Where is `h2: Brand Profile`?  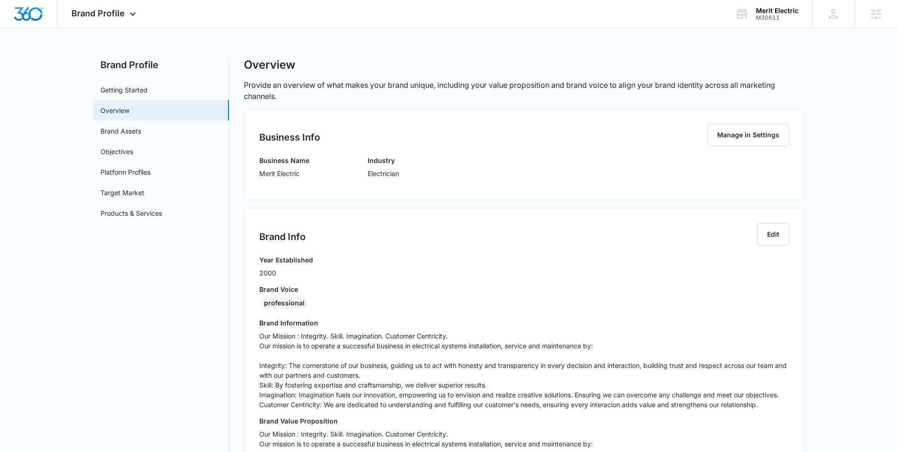
h2: Brand Profile is located at coordinates (161, 65).